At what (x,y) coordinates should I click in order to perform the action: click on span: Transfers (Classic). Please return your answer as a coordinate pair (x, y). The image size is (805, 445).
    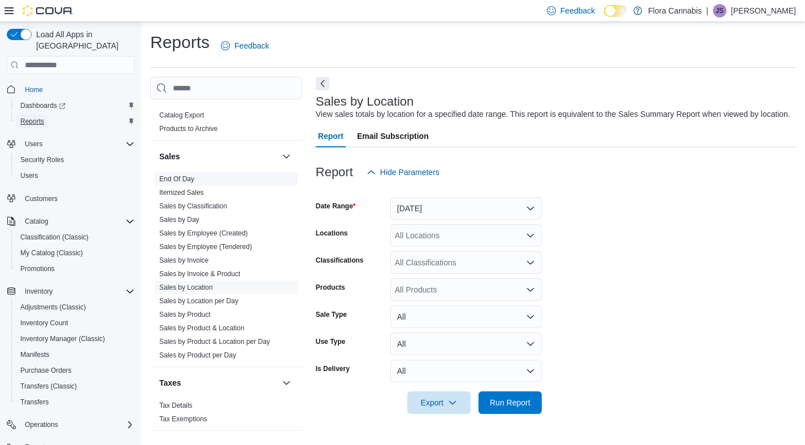
    Looking at the image, I should click on (75, 387).